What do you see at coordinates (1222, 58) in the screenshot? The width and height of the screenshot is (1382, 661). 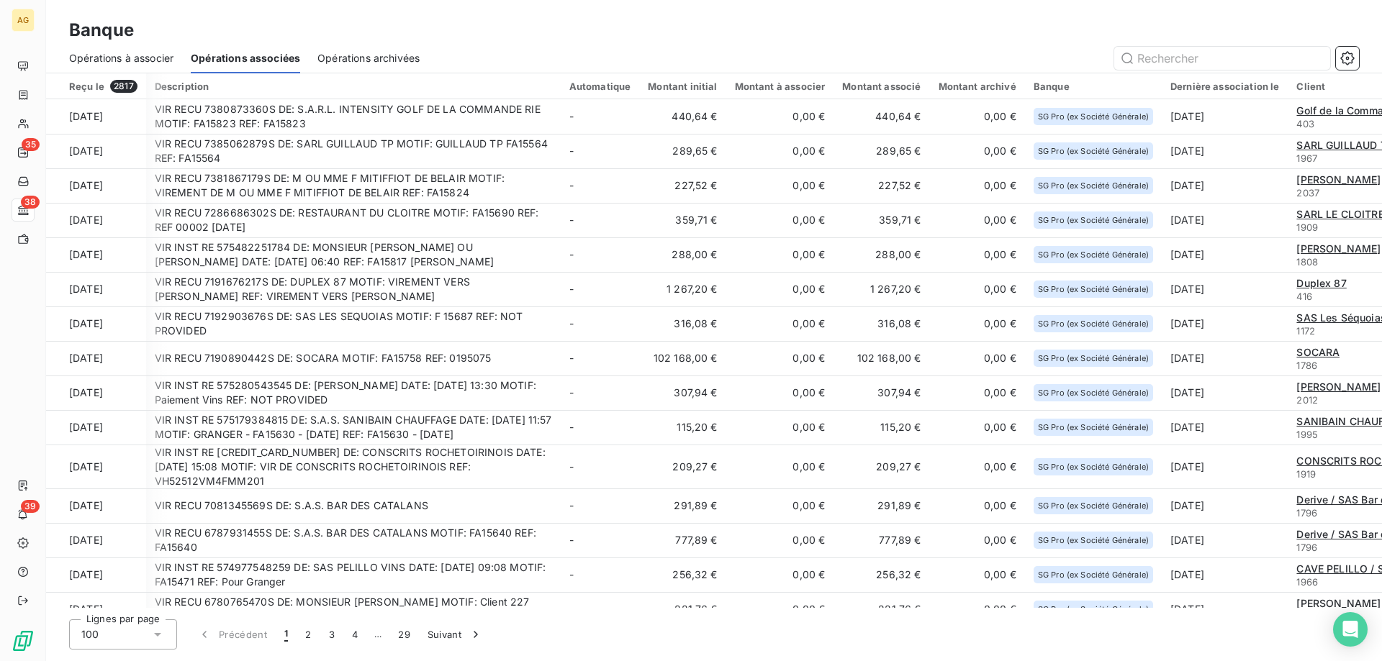 I see `input: Rechercher` at bounding box center [1222, 58].